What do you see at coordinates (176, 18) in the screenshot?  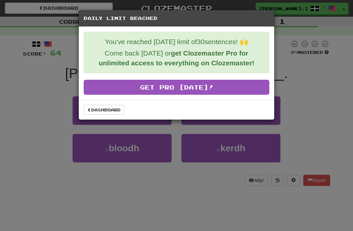 I see `h5: Daily Limit Reached` at bounding box center [176, 18].